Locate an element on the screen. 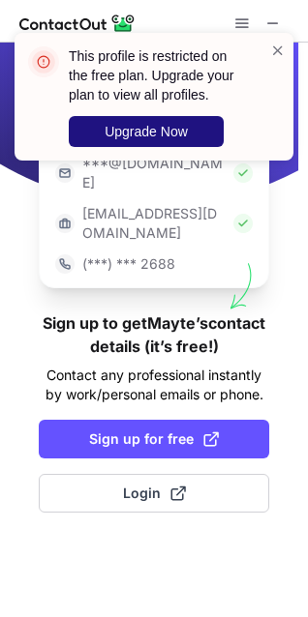 The width and height of the screenshot is (308, 617). header: This profile is restricted on the free plan. Upgrade your plan to view all profiles. is located at coordinates (158, 75).